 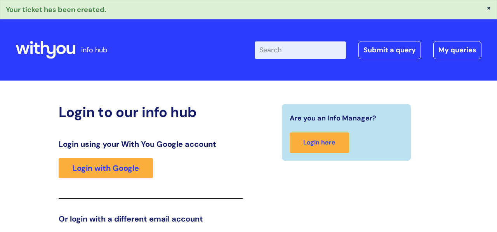 I want to click on a: My queries, so click(x=457, y=50).